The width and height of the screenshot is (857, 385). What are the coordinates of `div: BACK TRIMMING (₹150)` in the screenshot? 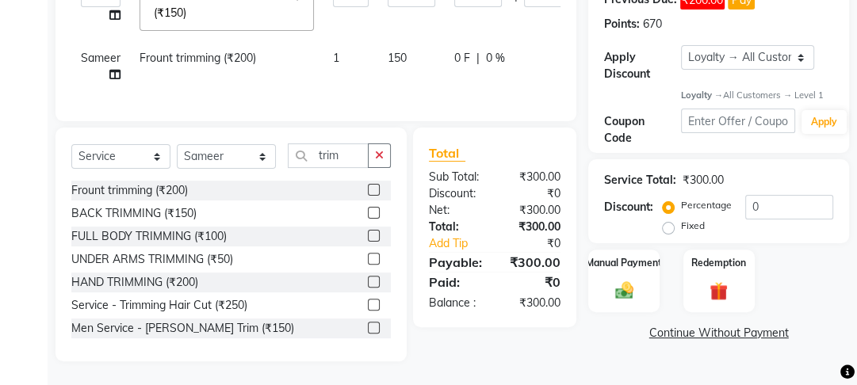 It's located at (134, 213).